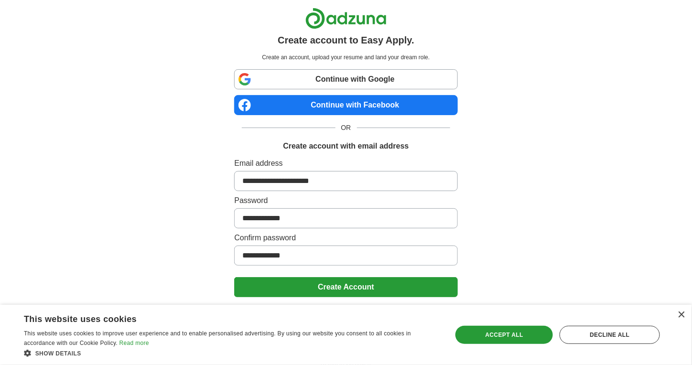 This screenshot has width=692, height=365. I want to click on a: Read more, opens a new window, so click(134, 343).